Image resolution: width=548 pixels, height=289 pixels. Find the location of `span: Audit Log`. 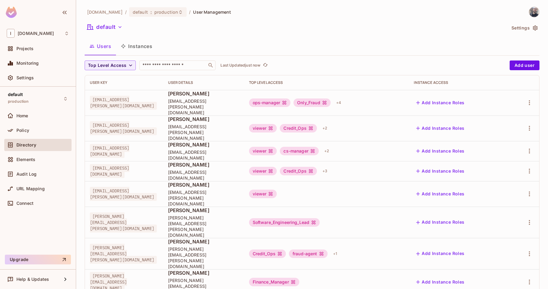

span: Audit Log is located at coordinates (26, 174).